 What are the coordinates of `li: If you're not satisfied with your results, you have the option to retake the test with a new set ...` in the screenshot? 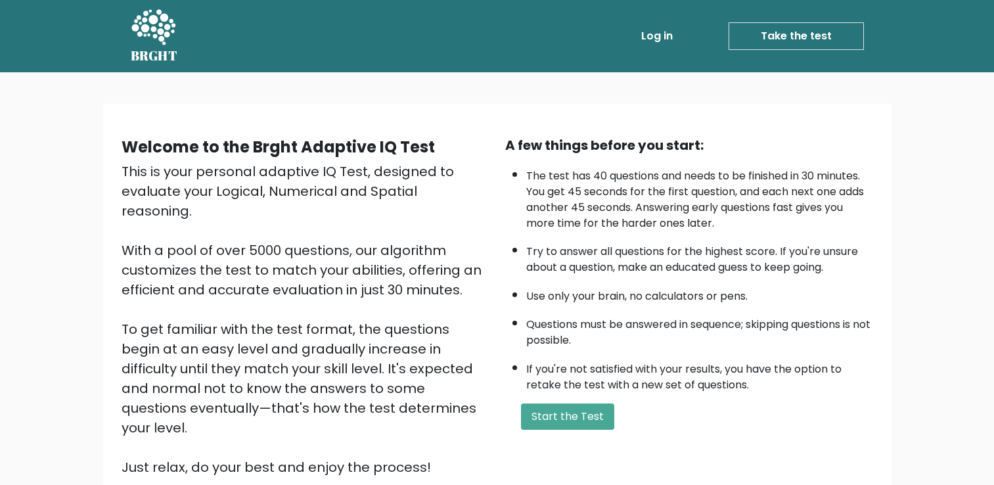 It's located at (699, 374).